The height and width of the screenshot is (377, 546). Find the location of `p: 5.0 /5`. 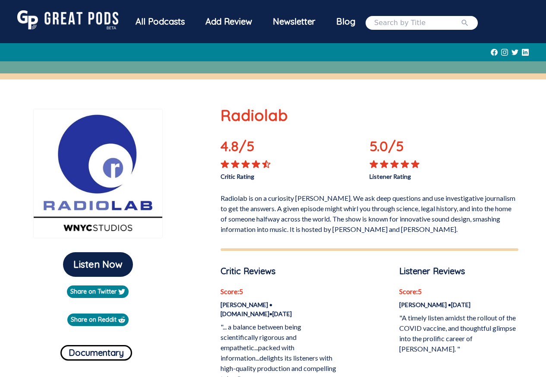

p: 5.0 /5 is located at coordinates (399, 148).